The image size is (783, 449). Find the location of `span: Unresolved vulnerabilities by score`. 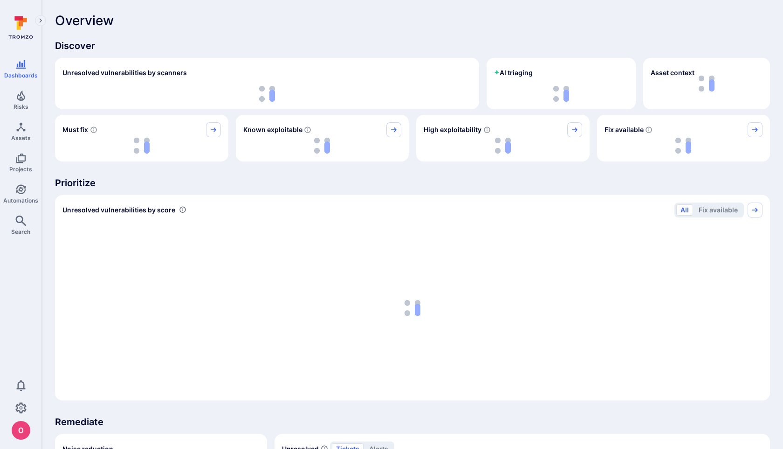

span: Unresolved vulnerabilities by score is located at coordinates (119, 210).